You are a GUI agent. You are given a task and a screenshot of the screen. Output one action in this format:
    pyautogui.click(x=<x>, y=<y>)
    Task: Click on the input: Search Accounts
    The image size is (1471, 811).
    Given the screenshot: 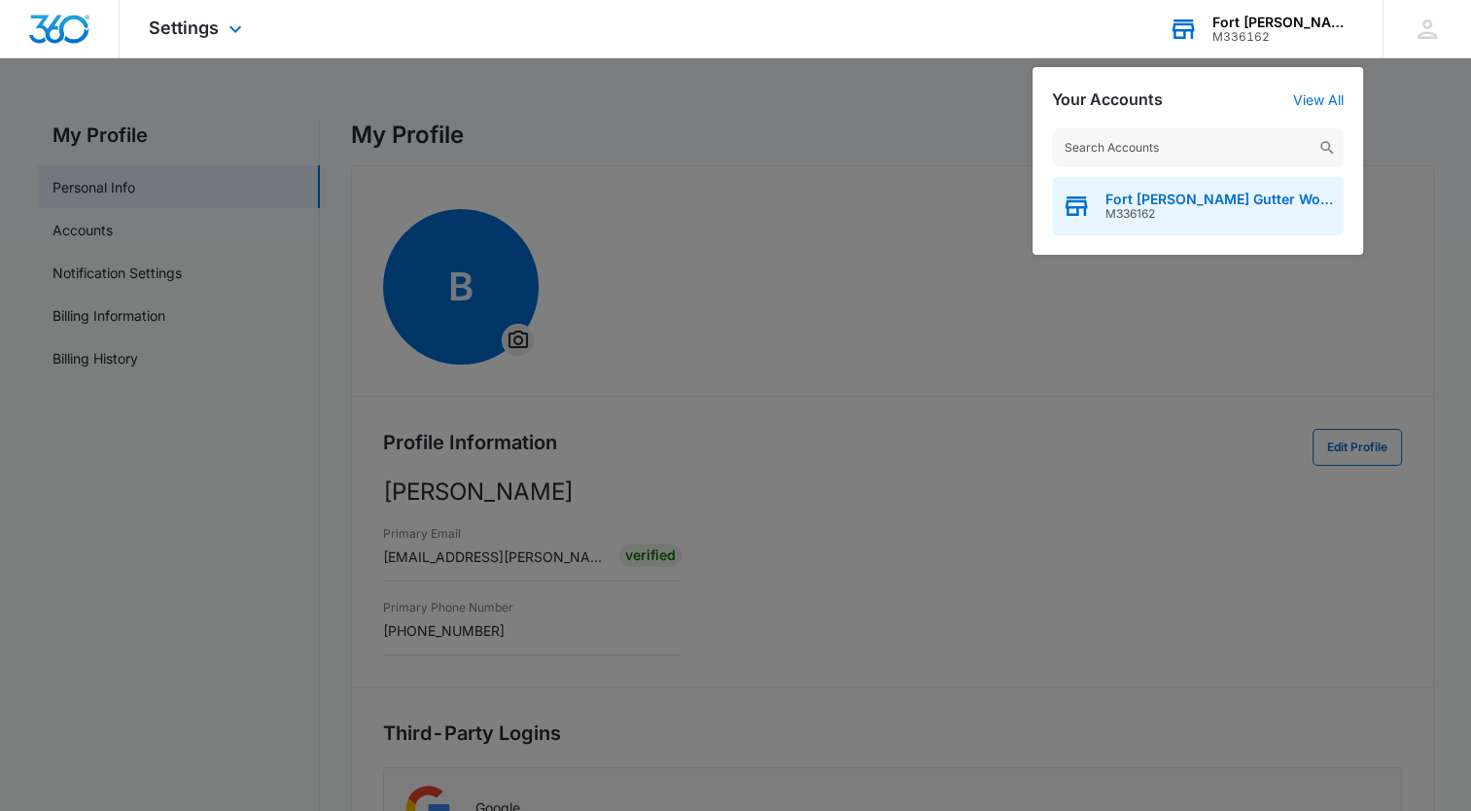 What is the action you would take?
    pyautogui.click(x=1198, y=148)
    